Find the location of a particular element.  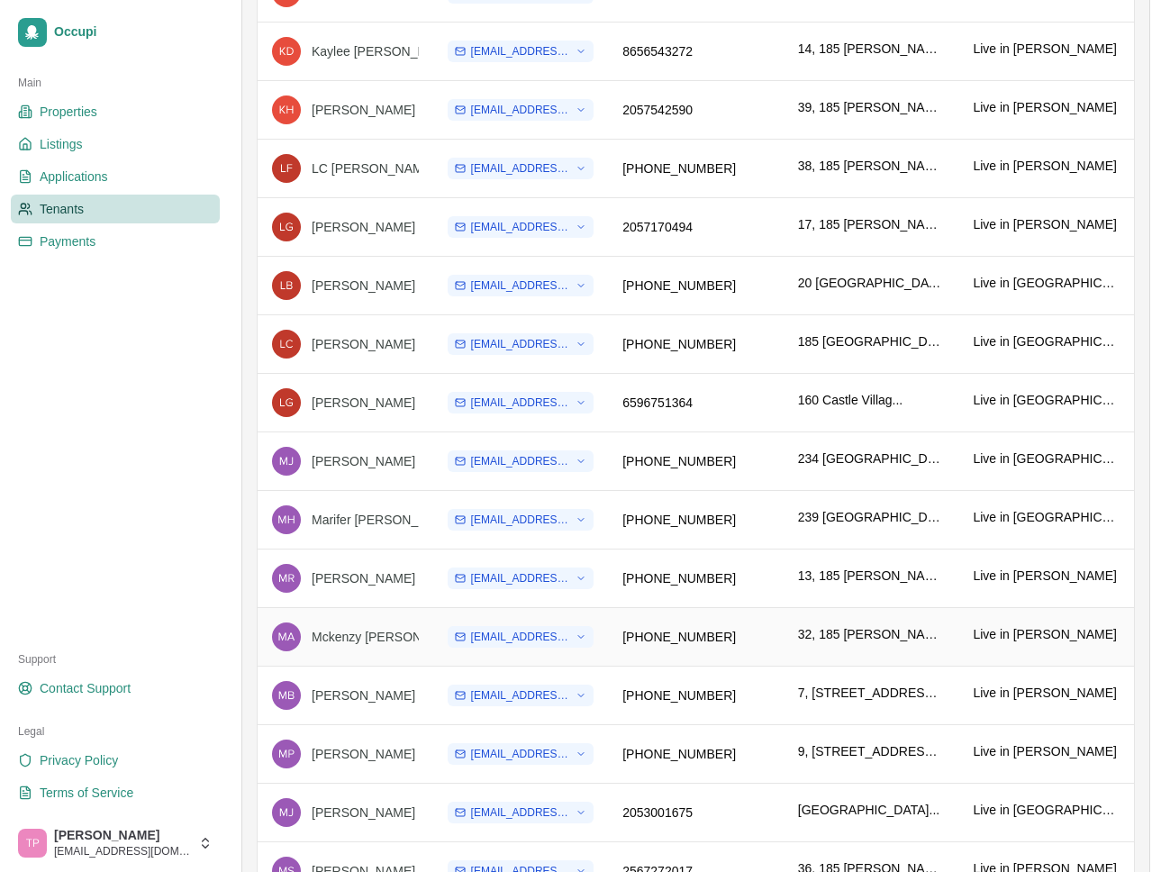

img: bc33e6cc9116d6872033ace1f7415c64 is located at coordinates (286, 578).